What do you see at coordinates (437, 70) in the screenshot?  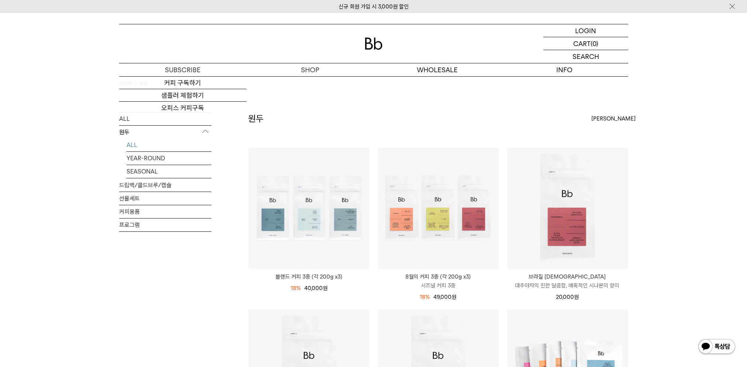 I see `p: WHOLESALE` at bounding box center [437, 70].